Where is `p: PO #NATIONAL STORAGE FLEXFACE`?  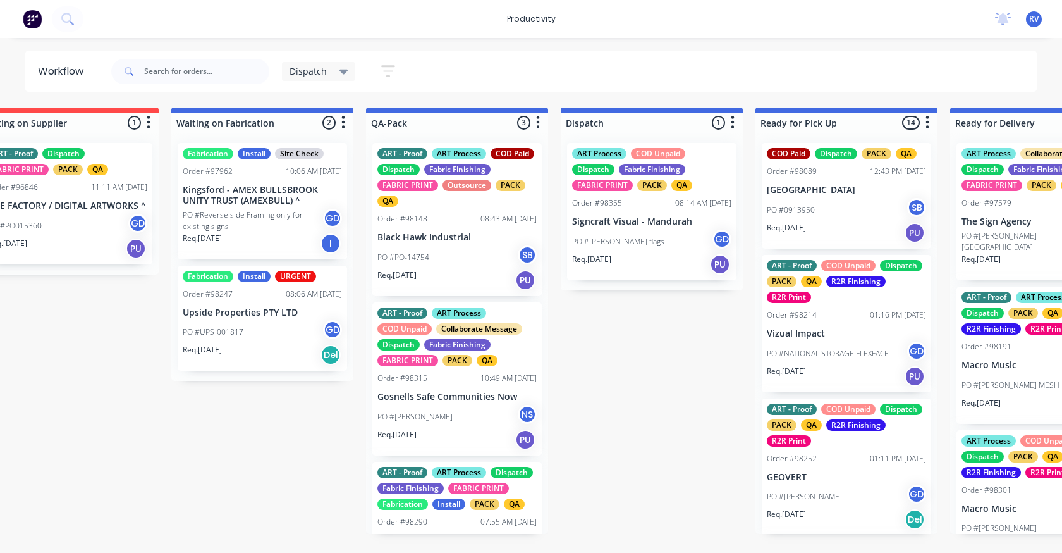
p: PO #NATIONAL STORAGE FLEXFACE is located at coordinates (828, 354).